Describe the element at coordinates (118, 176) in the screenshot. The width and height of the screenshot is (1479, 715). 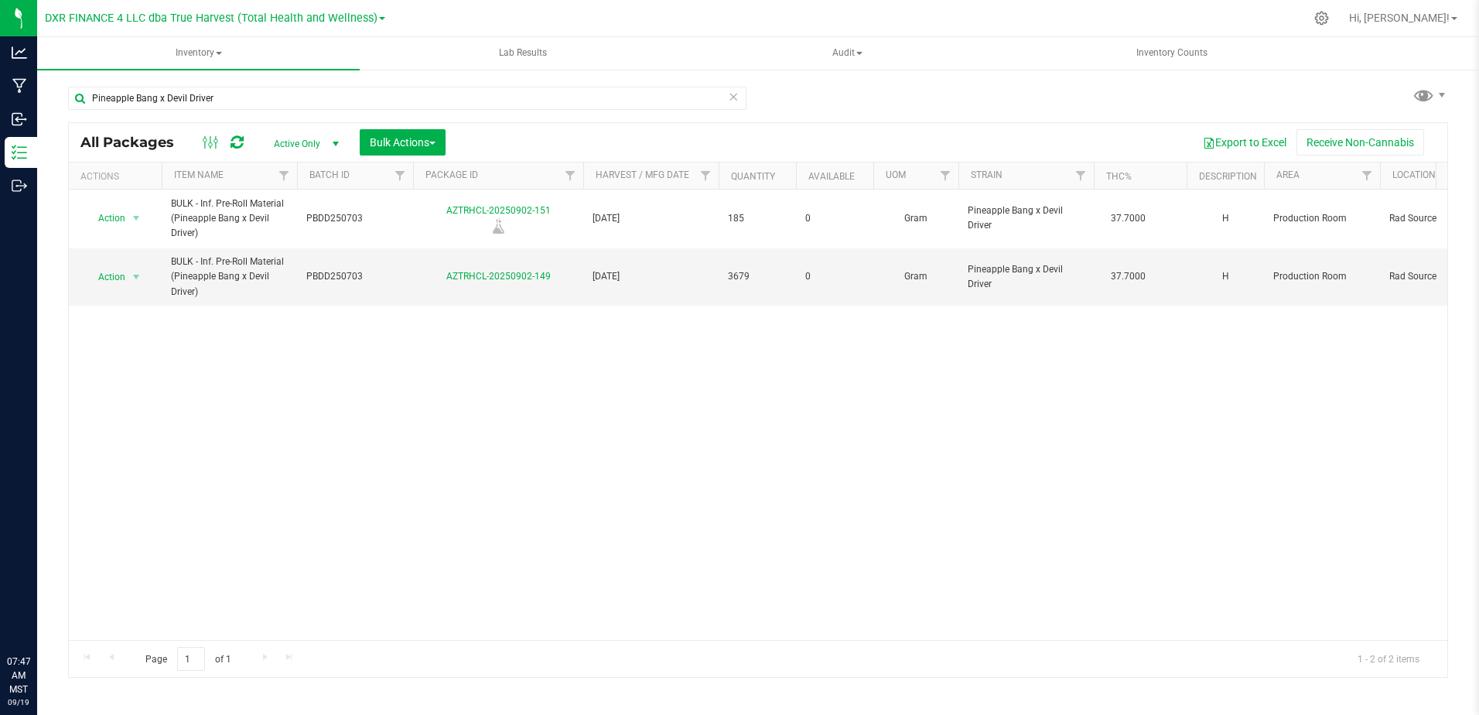
I see `div: Actions` at that location.